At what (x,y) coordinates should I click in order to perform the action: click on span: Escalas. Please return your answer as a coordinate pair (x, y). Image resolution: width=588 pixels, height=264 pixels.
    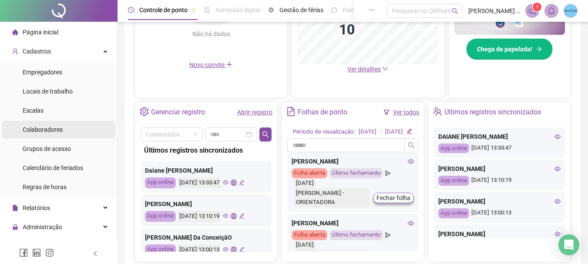
    Looking at the image, I should click on (33, 111).